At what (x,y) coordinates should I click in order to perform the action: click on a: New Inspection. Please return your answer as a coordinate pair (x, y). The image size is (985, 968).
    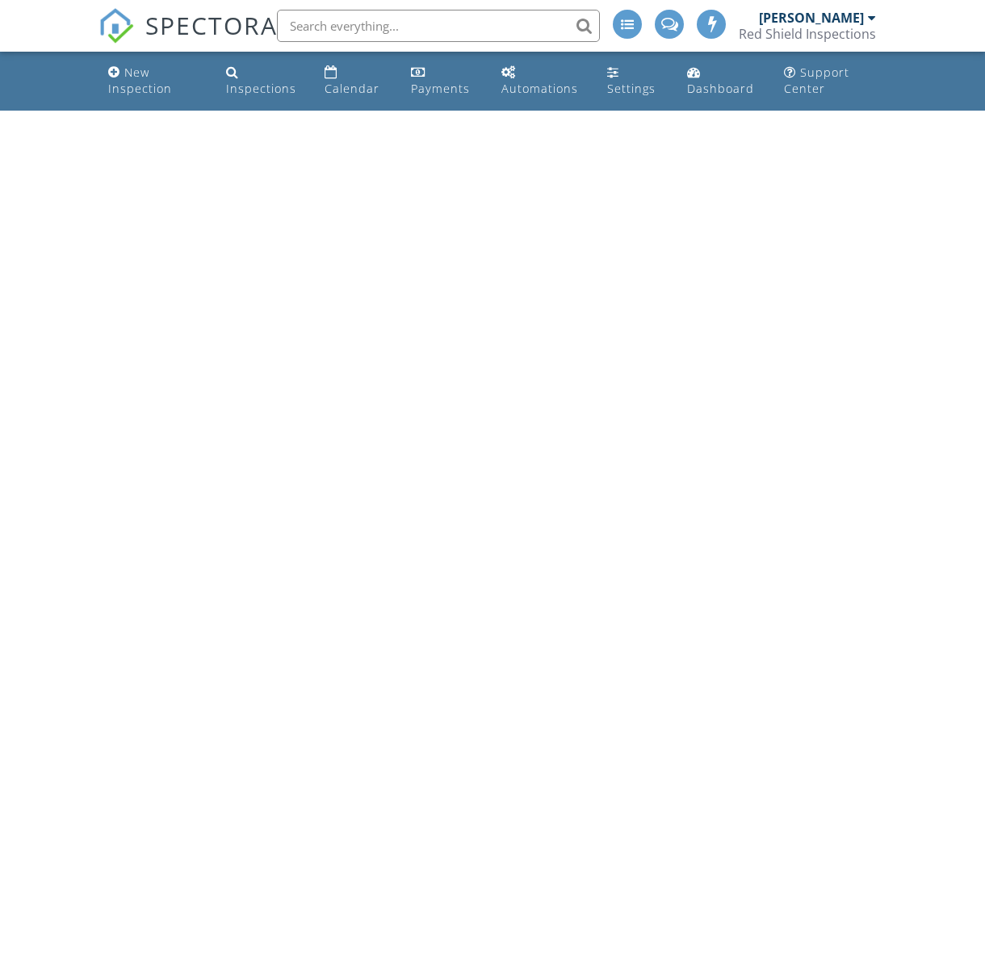
    Looking at the image, I should click on (154, 81).